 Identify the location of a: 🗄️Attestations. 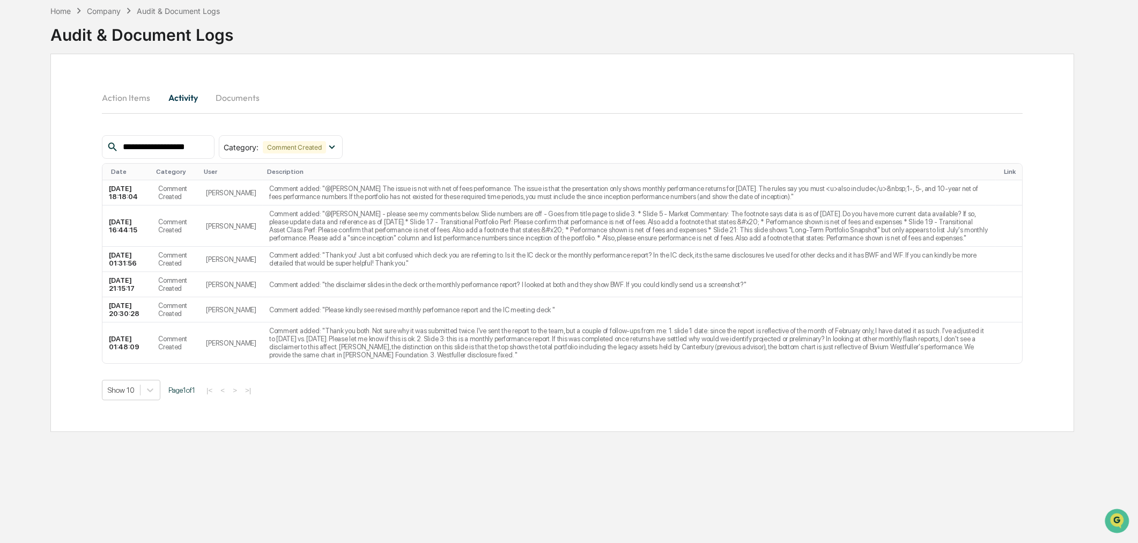
(105, 225).